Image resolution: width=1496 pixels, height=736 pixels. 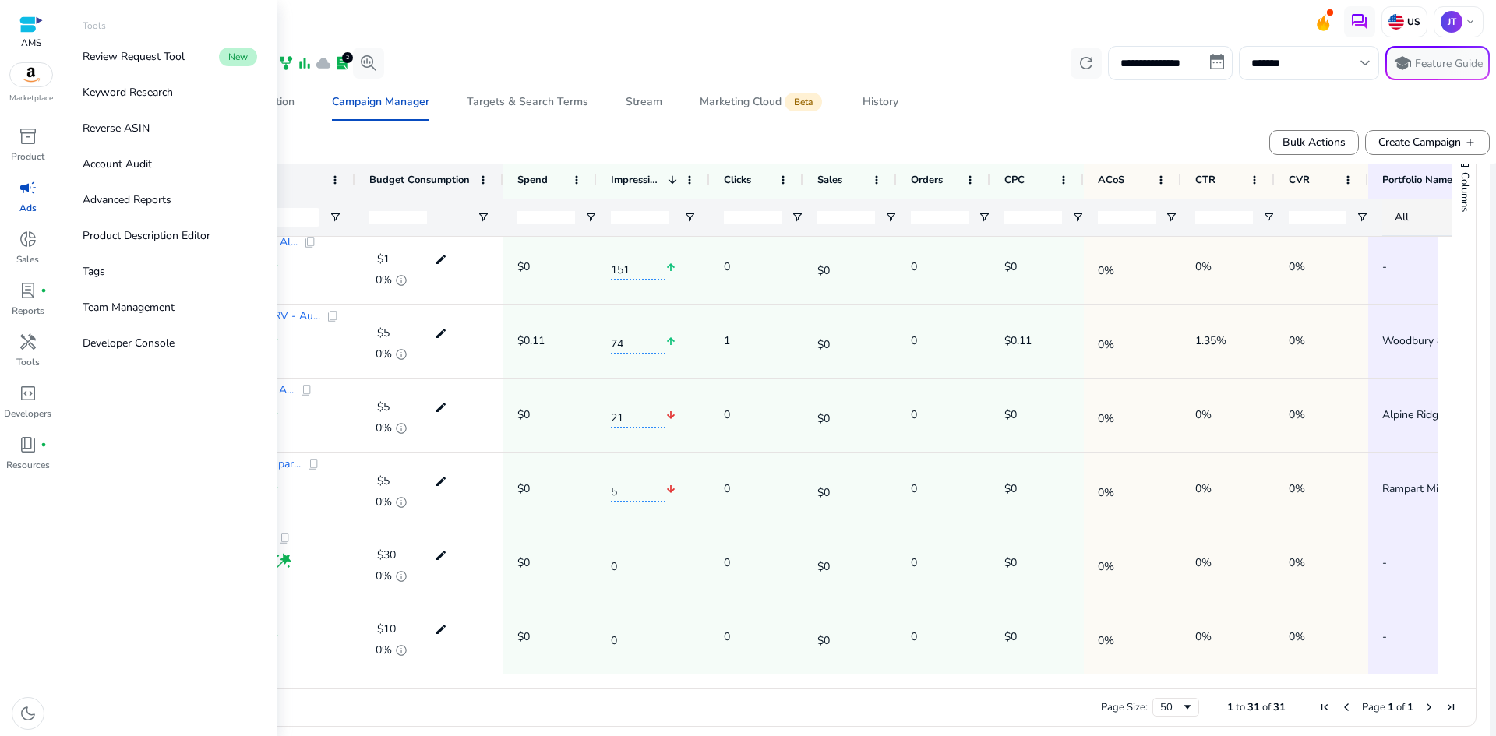 What do you see at coordinates (28, 136) in the screenshot?
I see `span: inventory_2` at bounding box center [28, 136].